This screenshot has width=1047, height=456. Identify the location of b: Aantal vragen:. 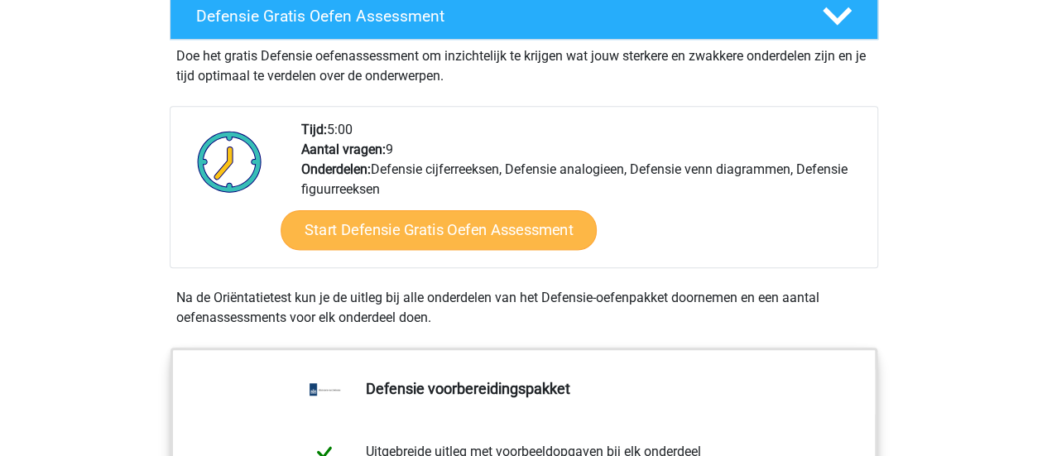
(343, 149).